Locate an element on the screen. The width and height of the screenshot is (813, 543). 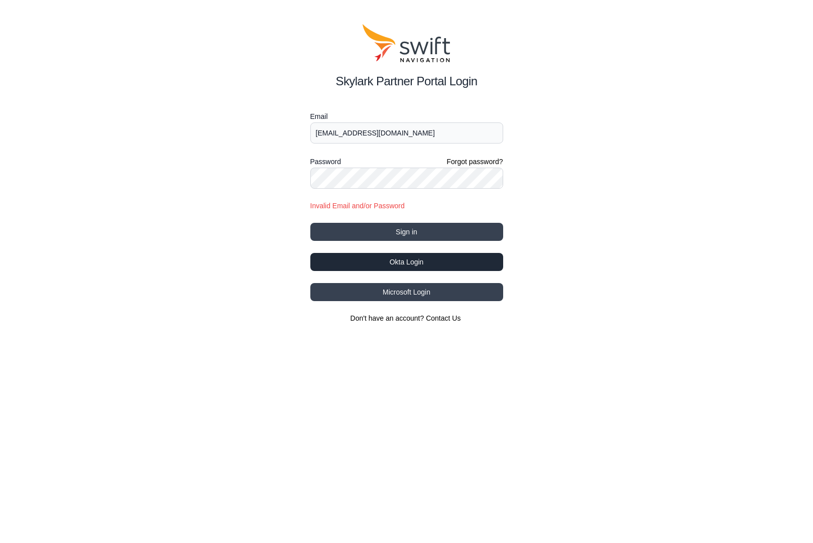
div: Invalid Email and/or Password is located at coordinates (407, 206).